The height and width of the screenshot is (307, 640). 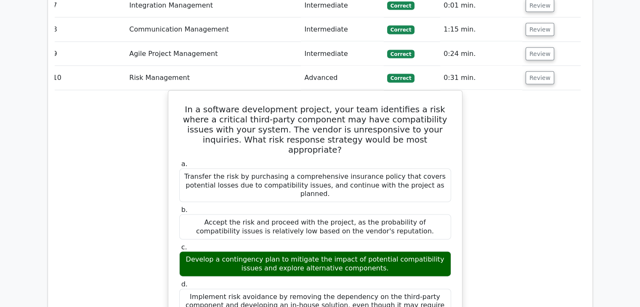 I want to click on td: 0:24 min., so click(x=481, y=54).